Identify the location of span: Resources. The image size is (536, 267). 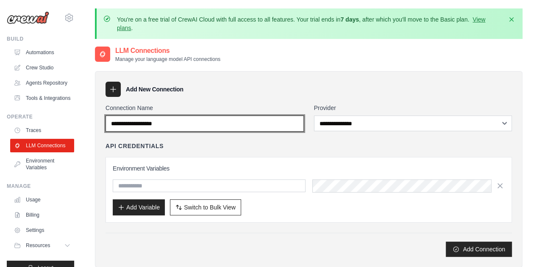
(38, 246).